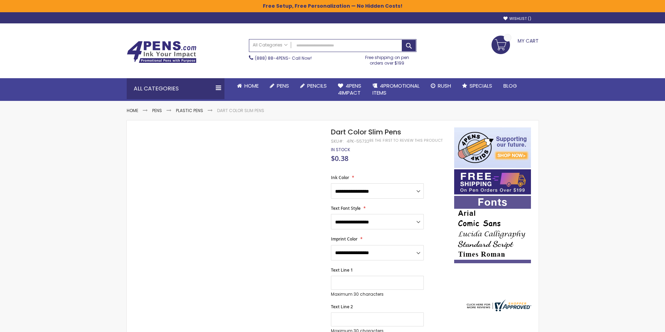 The height and width of the screenshot is (332, 665). Describe the element at coordinates (349, 89) in the screenshot. I see `span: 4Pens 4impact` at that location.